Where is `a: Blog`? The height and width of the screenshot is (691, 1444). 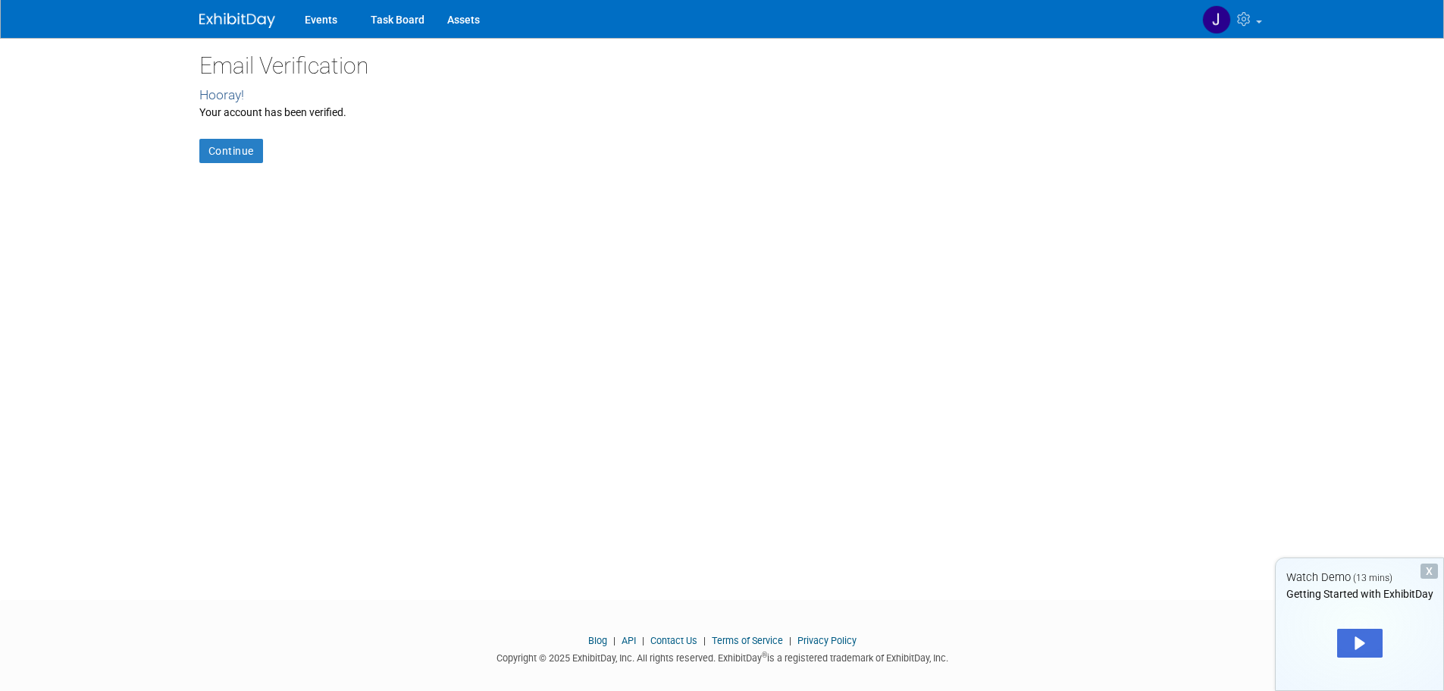 a: Blog is located at coordinates (597, 640).